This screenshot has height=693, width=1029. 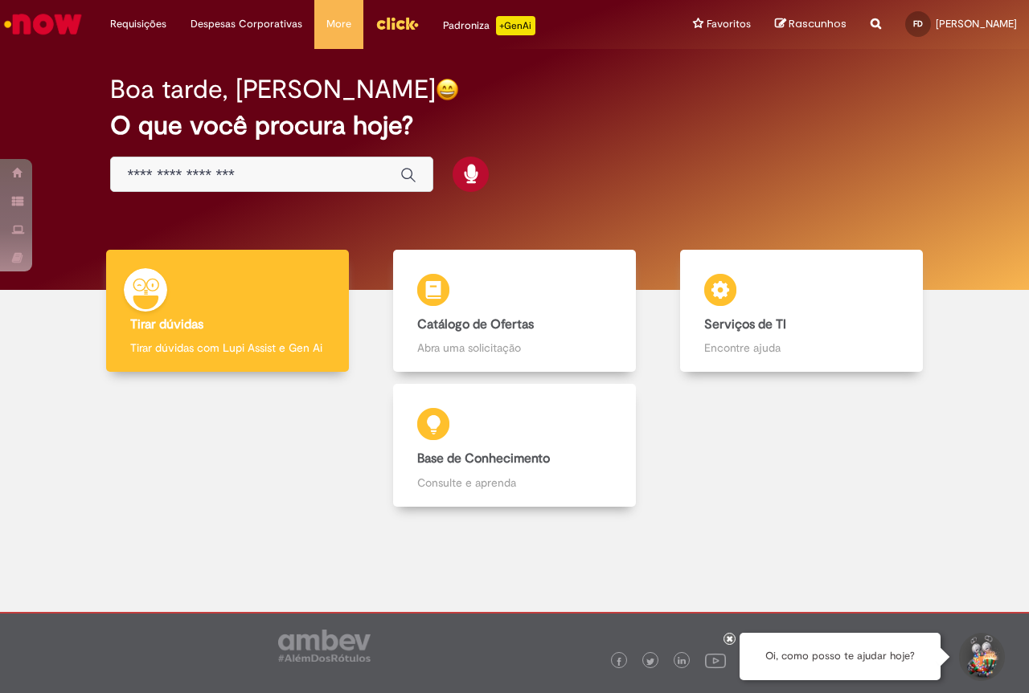 I want to click on p: Tirar dúvidas com Lupi Assist e Gen Ai, so click(x=227, y=348).